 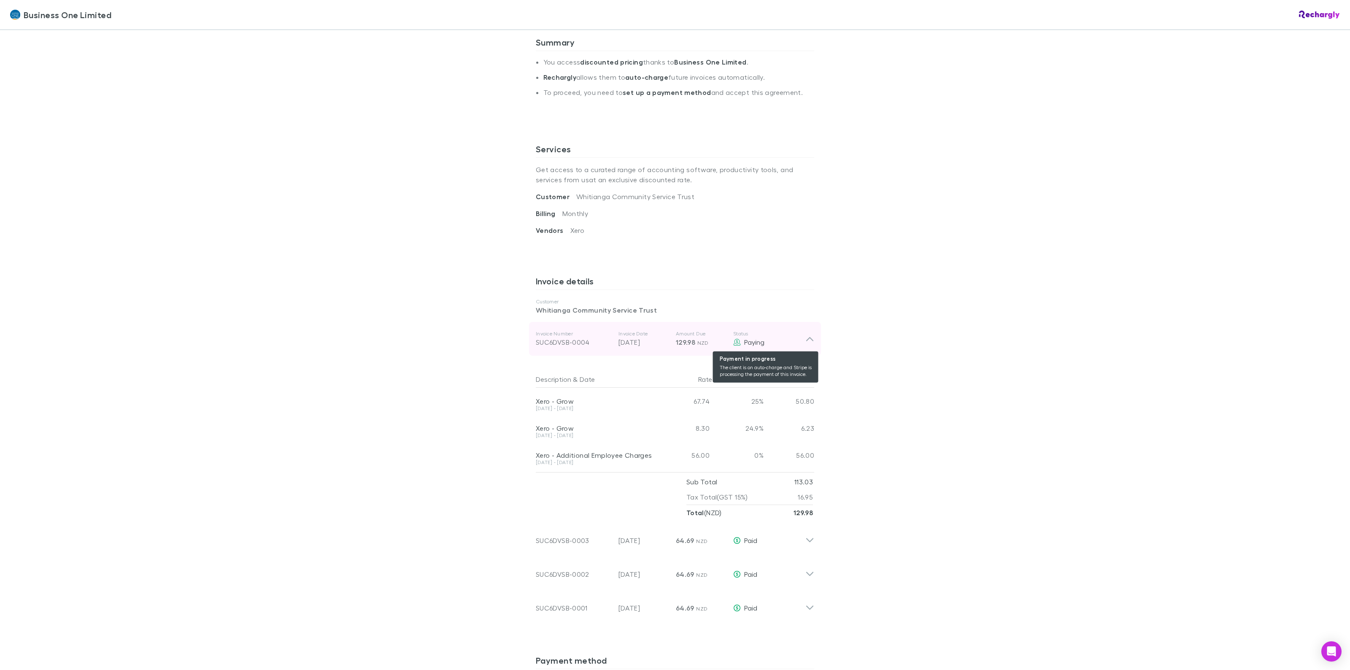 What do you see at coordinates (644, 334) in the screenshot?
I see `p: Invoice Date` at bounding box center [644, 334].